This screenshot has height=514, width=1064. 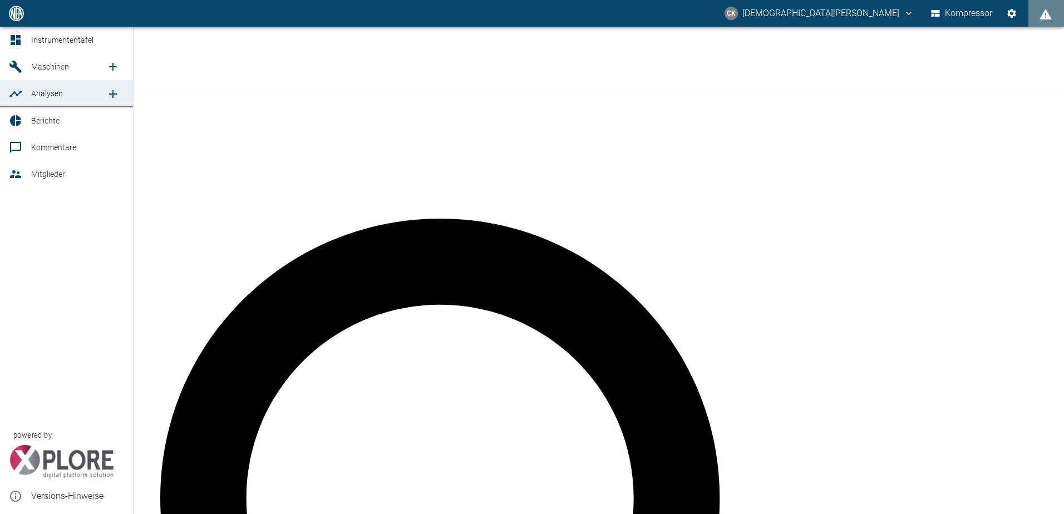 What do you see at coordinates (731, 13) in the screenshot?
I see `div: CK` at bounding box center [731, 13].